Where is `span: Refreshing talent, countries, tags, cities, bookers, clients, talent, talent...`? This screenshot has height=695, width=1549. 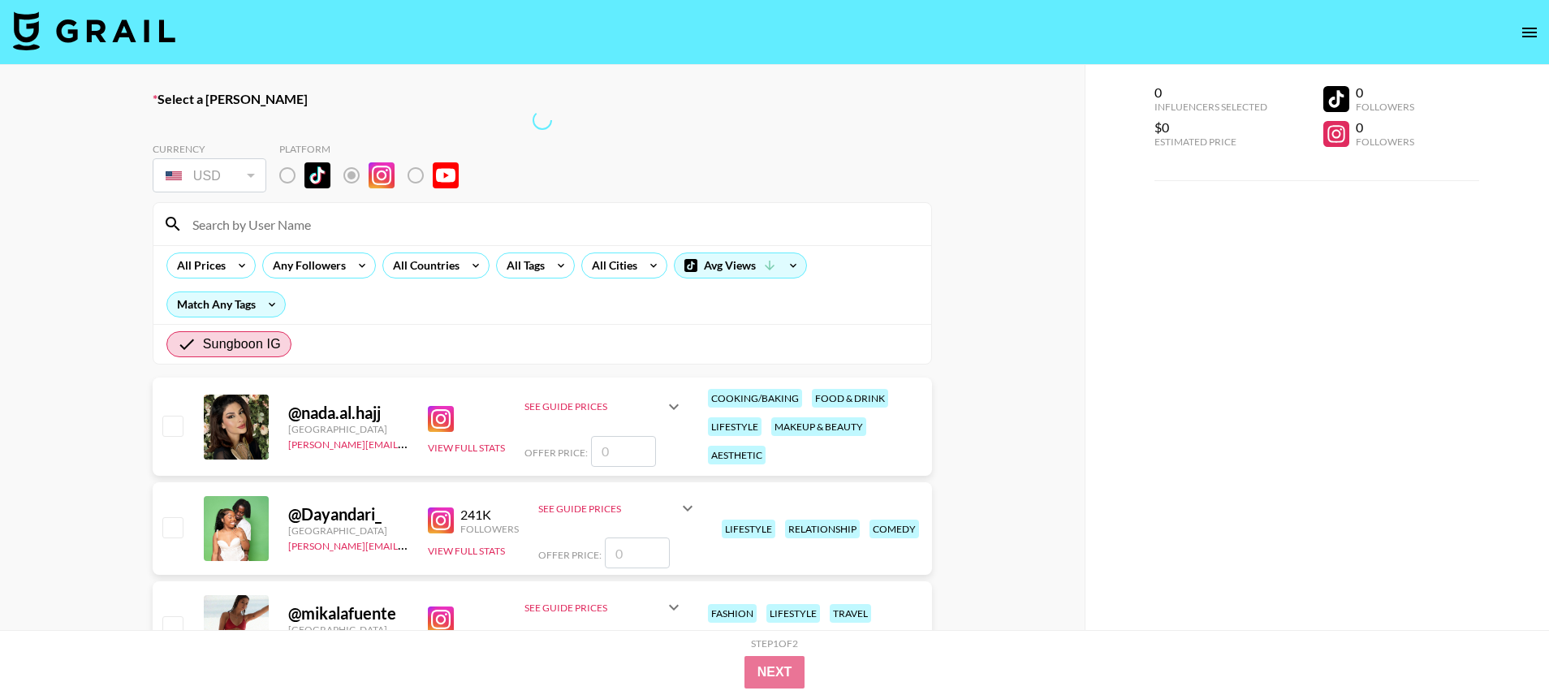
span: Refreshing talent, countries, tags, cities, bookers, clients, talent, talent... is located at coordinates (542, 120).